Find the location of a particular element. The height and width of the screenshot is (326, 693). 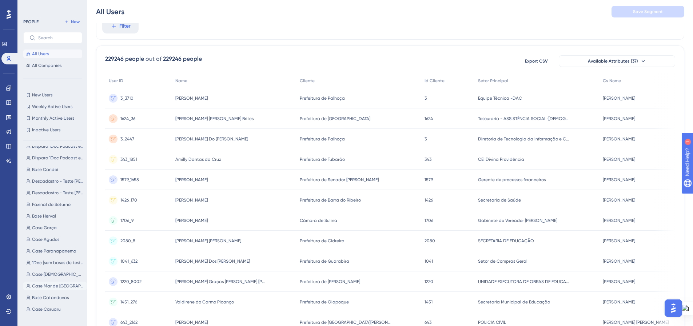

button: Available Attributes (37) is located at coordinates (617, 61).